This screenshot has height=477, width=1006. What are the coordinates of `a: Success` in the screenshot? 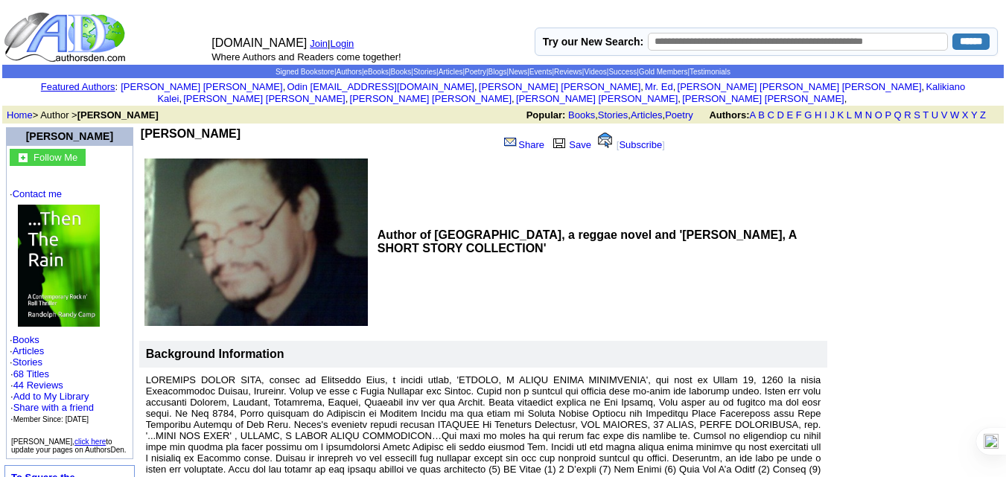 It's located at (622, 71).